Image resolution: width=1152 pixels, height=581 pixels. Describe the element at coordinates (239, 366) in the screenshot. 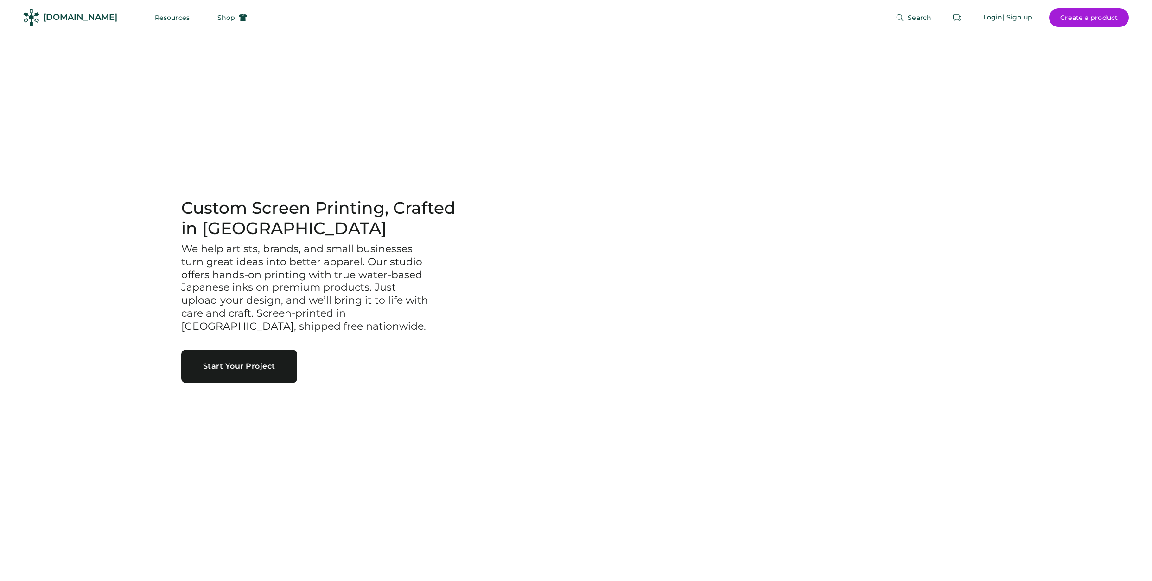

I see `button: Start Your Project` at that location.